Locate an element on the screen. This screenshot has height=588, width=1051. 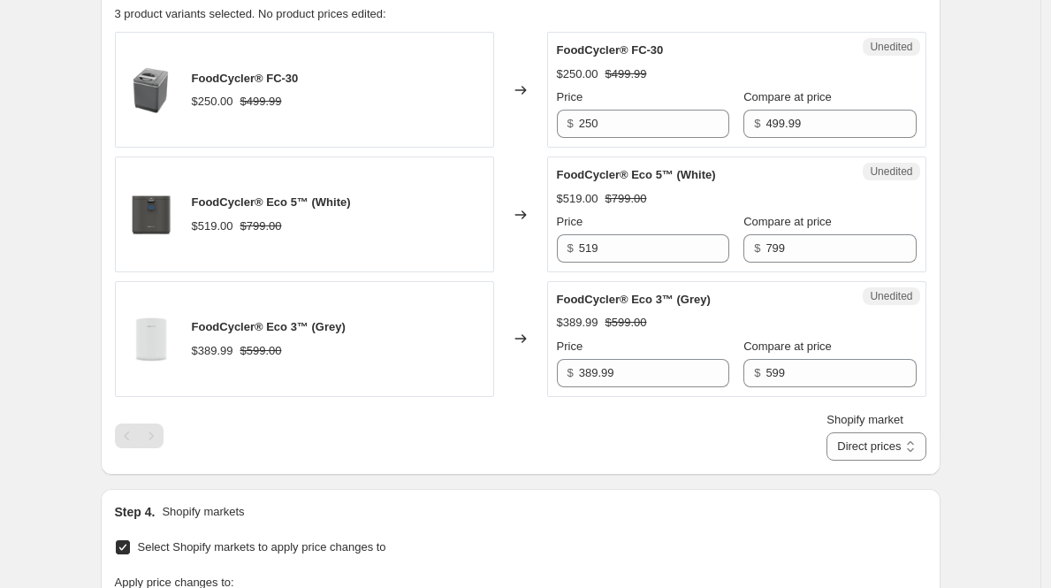
h2: Step 4. is located at coordinates (135, 512).